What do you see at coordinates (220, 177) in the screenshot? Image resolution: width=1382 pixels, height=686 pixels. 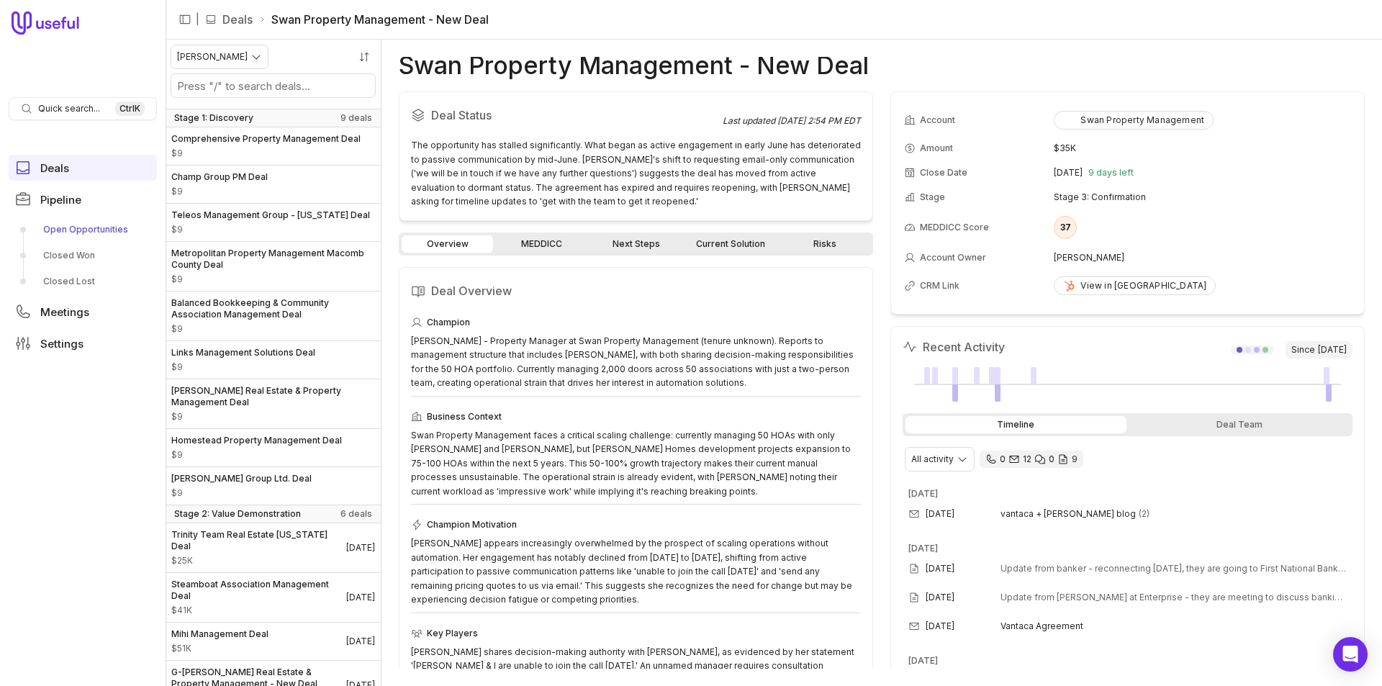 I see `span: Champ Group PM Deal` at bounding box center [220, 177].